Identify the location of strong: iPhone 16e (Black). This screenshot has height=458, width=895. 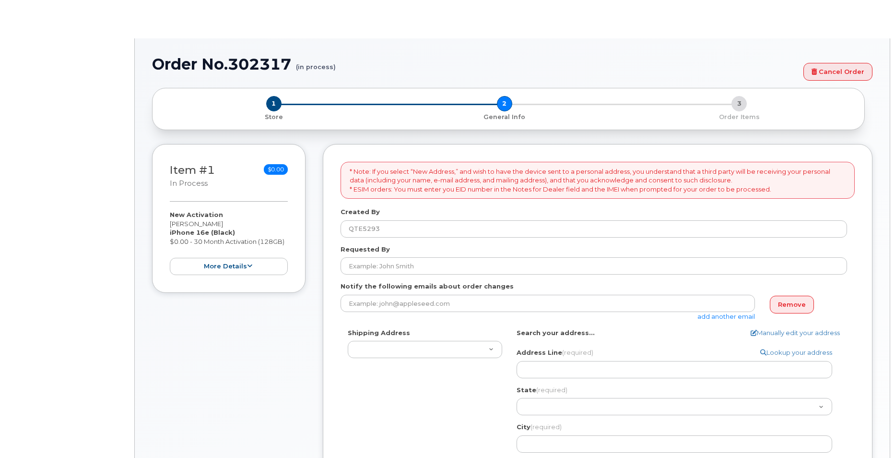
(202, 232).